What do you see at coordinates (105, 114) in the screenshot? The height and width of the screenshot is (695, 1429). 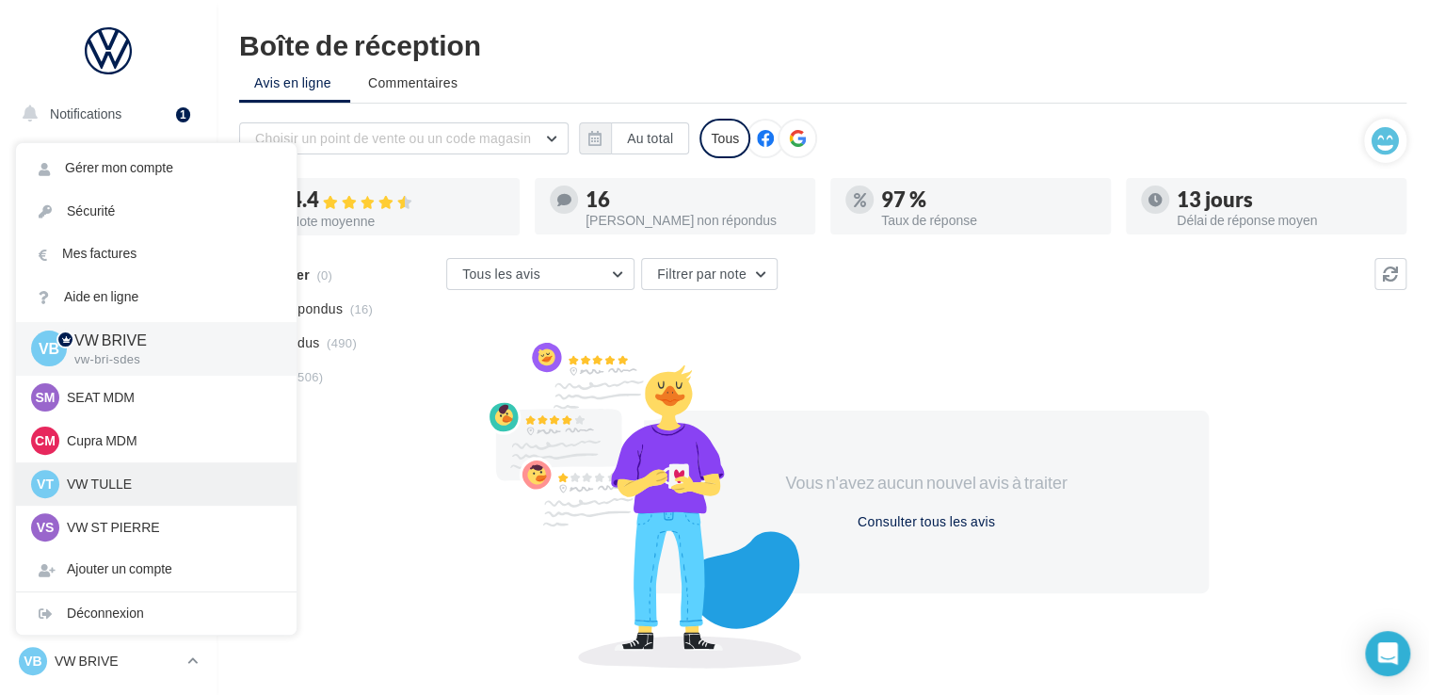 I see `button: Notifications 1` at bounding box center [105, 114].